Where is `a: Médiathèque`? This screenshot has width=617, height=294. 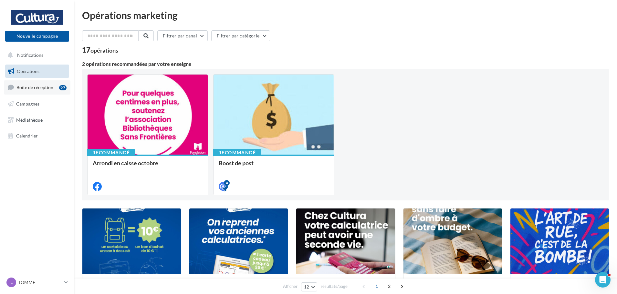 a: Médiathèque is located at coordinates (37, 120).